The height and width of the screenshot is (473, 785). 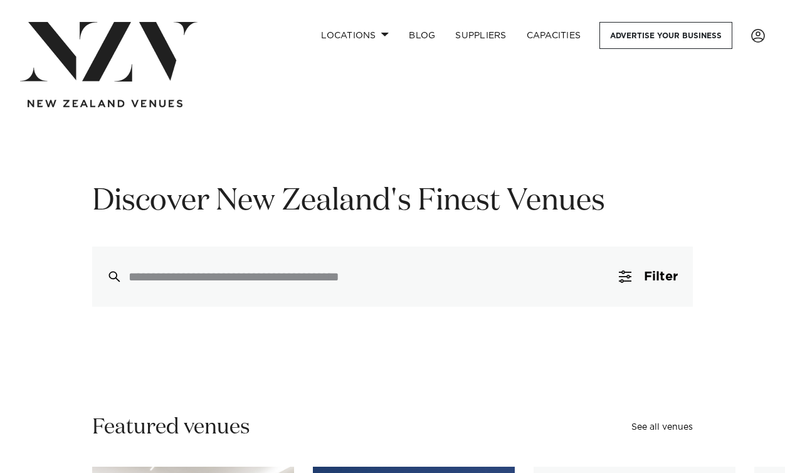 I want to click on img: new-zealand-venues-text.png, so click(x=105, y=103).